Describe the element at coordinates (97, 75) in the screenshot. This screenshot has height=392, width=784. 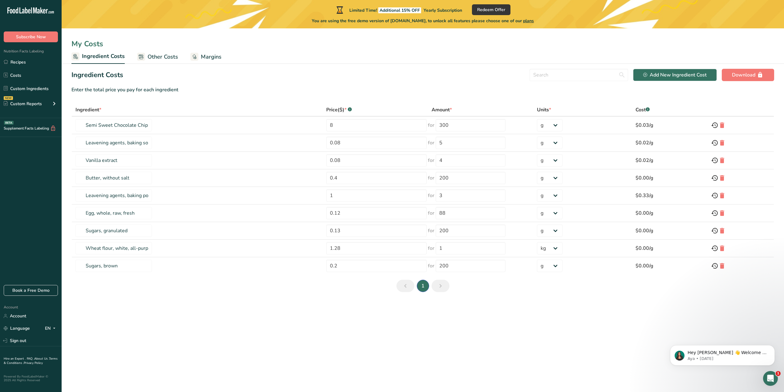
I see `h2: Ingredient Costs` at that location.